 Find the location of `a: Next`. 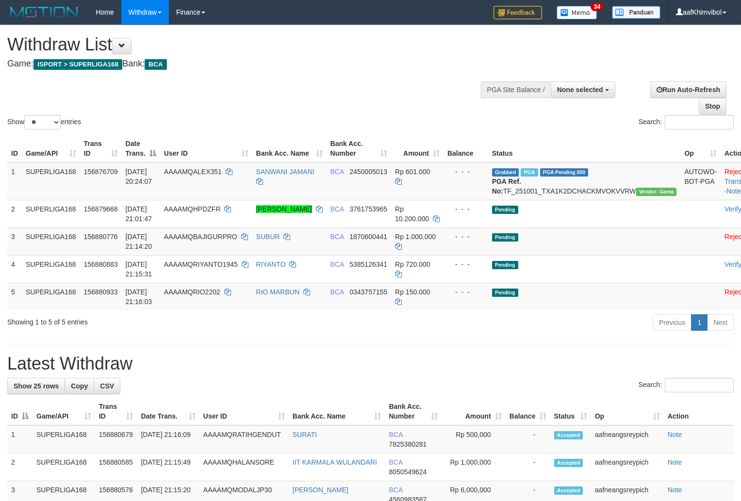

a: Next is located at coordinates (720, 323).